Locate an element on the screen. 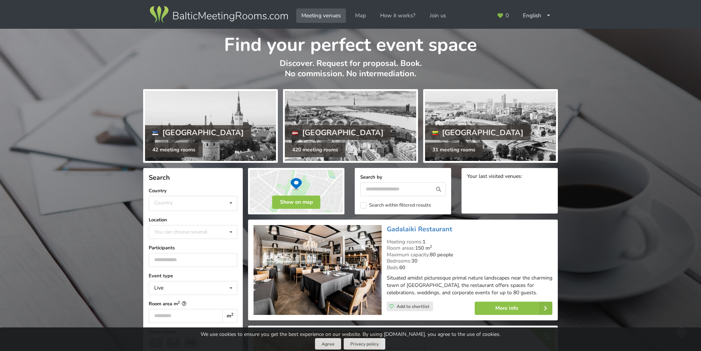 This screenshot has width=701, height=351. div: Bedrooms: is located at coordinates (470, 261).